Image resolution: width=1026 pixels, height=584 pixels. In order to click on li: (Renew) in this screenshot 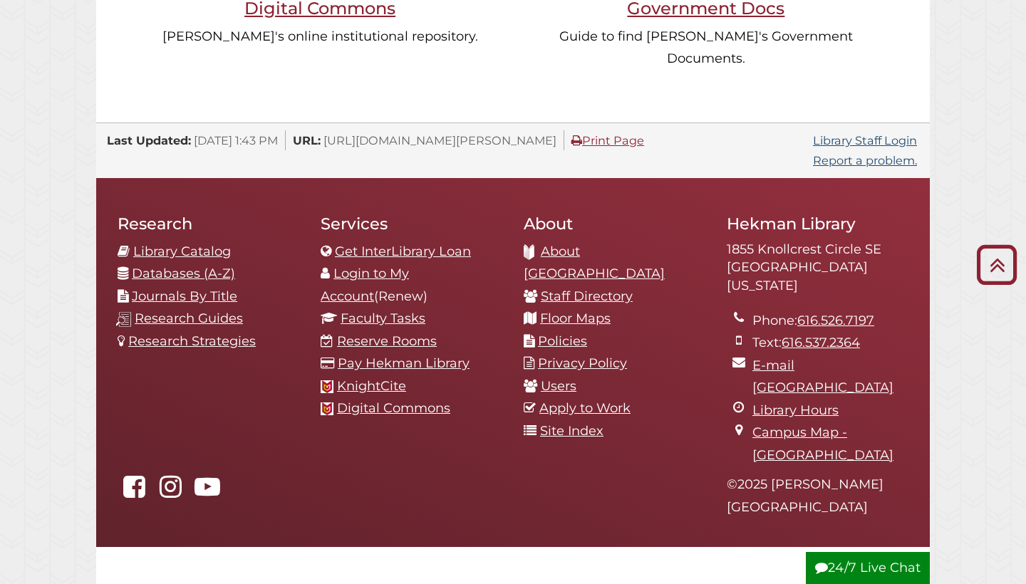, I will do `click(411, 285)`.